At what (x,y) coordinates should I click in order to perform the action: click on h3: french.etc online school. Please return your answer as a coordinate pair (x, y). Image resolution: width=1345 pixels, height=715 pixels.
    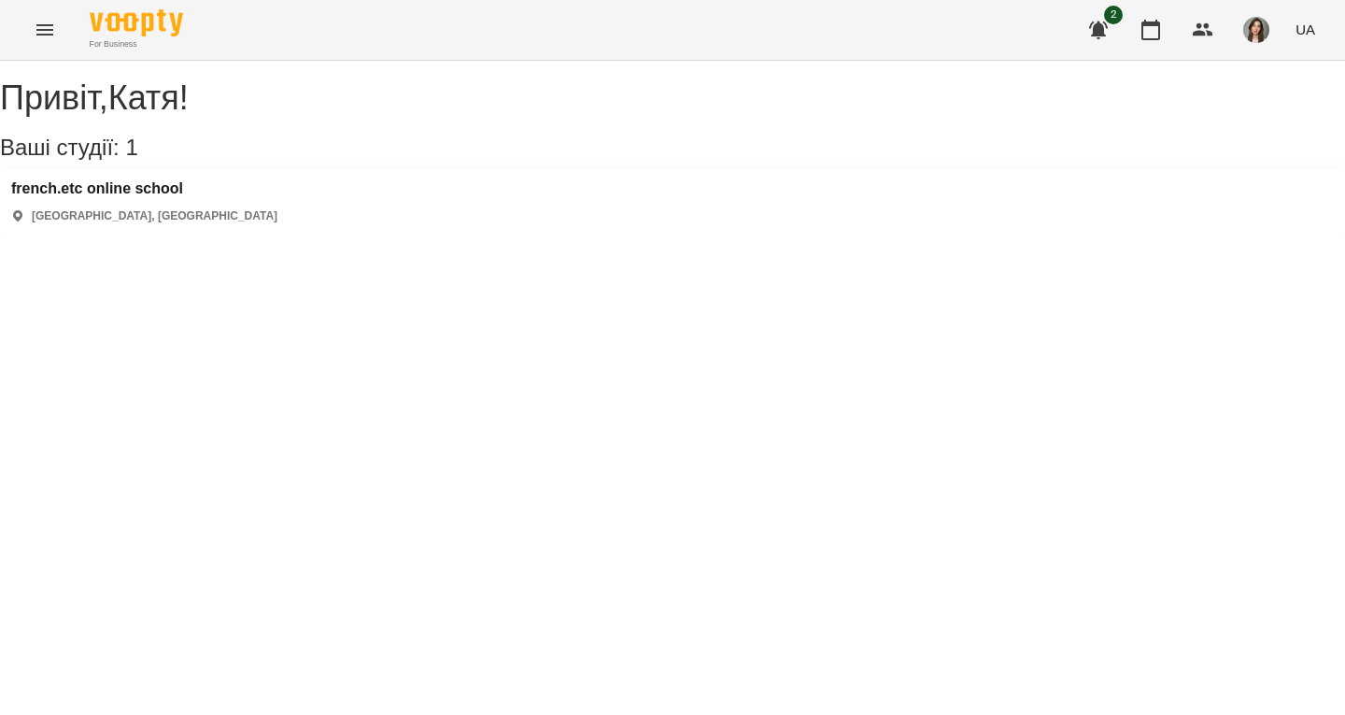
    Looking at the image, I should click on (144, 189).